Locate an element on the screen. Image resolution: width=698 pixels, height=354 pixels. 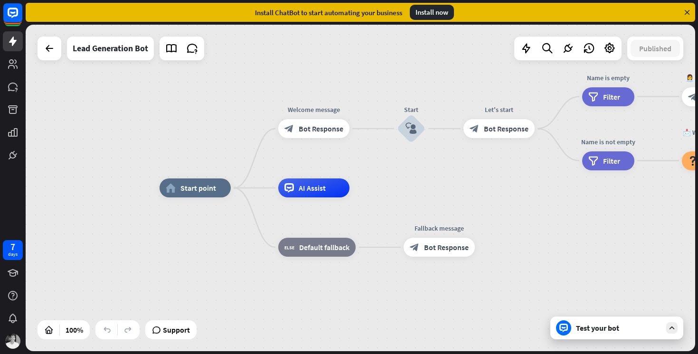
span: AI Assist is located at coordinates (312, 188).